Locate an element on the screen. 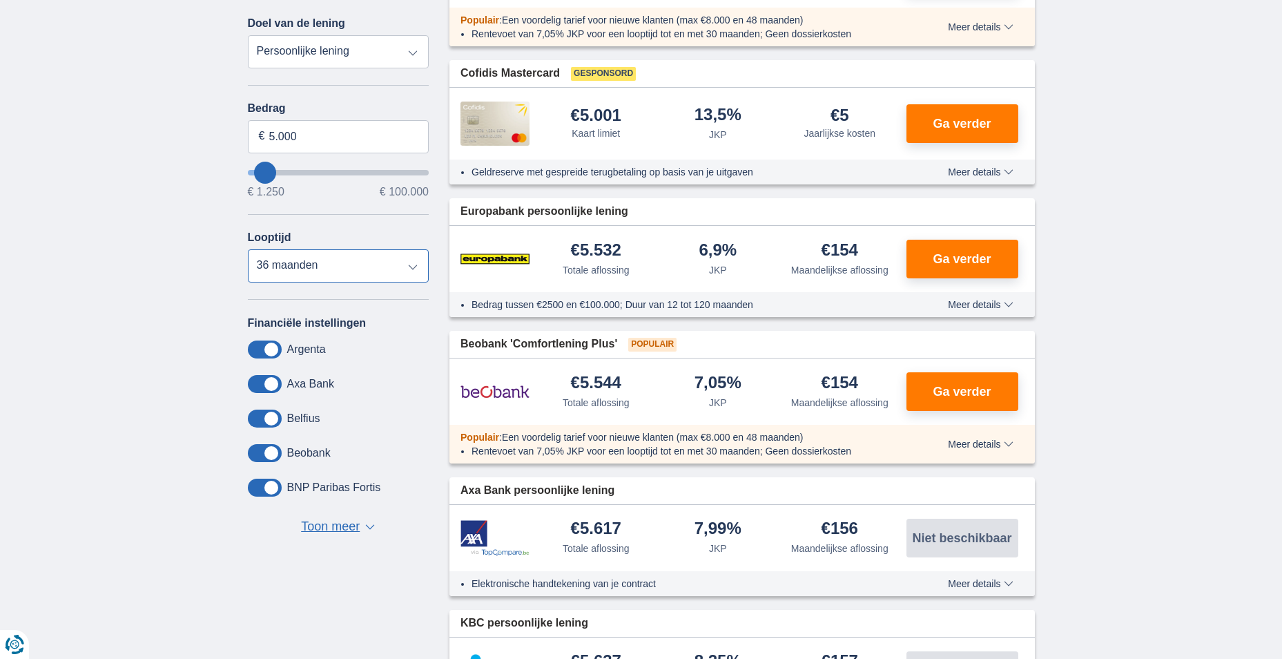 The width and height of the screenshot is (1282, 659). span: Axa Bank persoonlijke lening is located at coordinates (537, 490).